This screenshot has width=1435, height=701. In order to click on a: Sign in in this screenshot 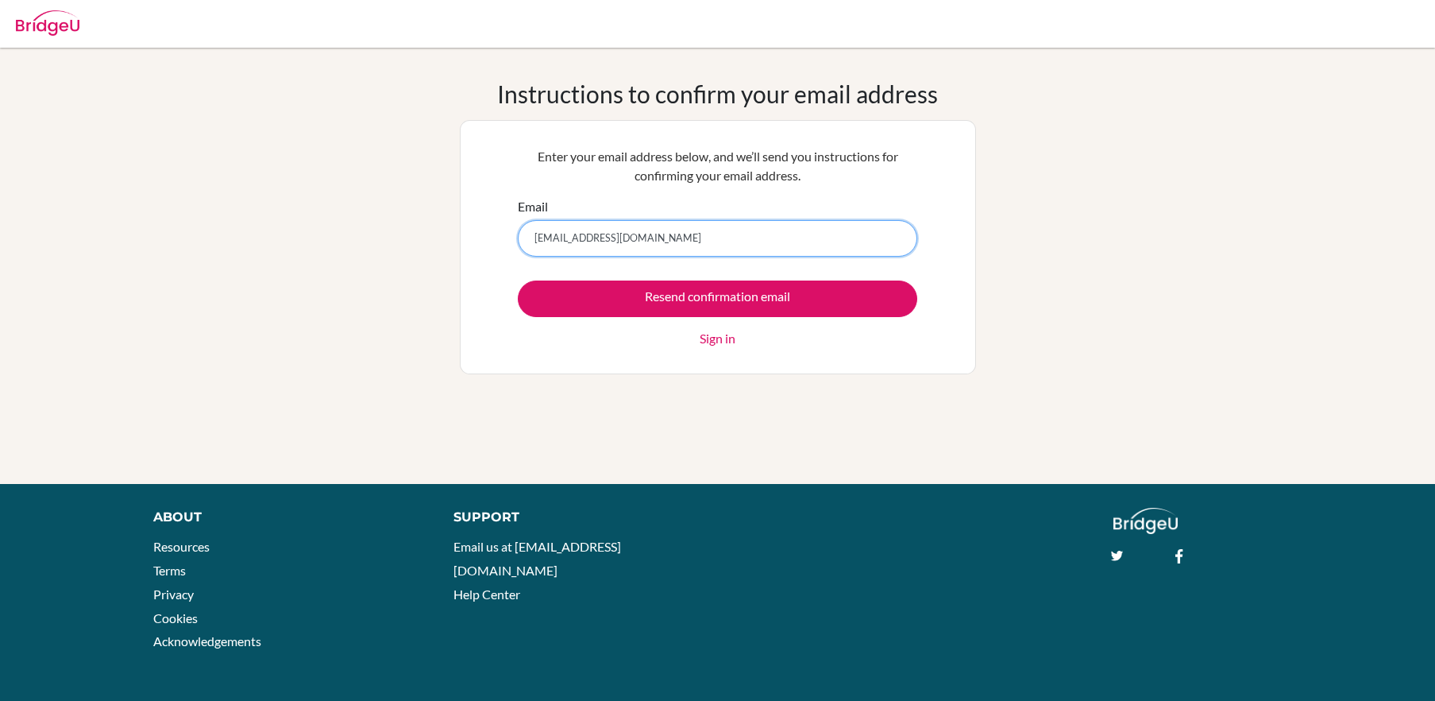, I will do `click(717, 338)`.